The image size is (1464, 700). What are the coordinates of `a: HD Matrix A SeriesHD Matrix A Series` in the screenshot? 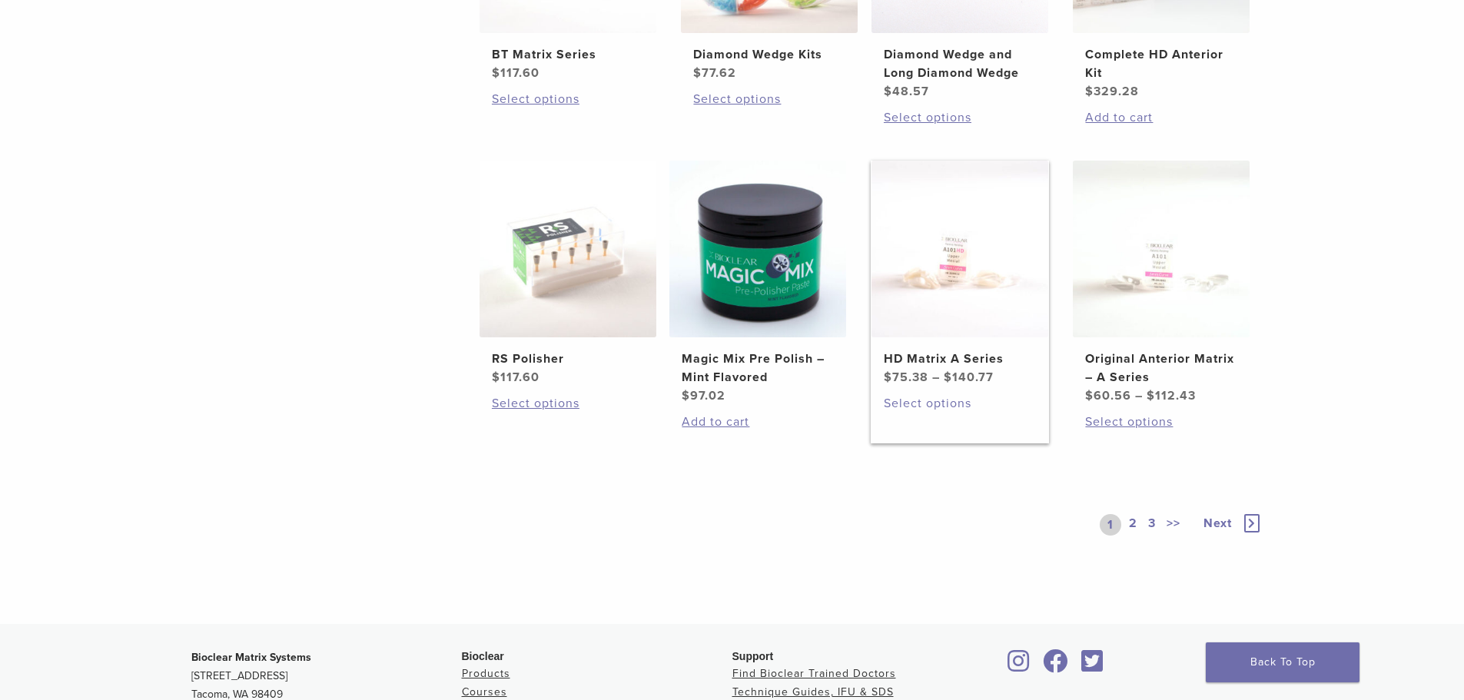 It's located at (960, 274).